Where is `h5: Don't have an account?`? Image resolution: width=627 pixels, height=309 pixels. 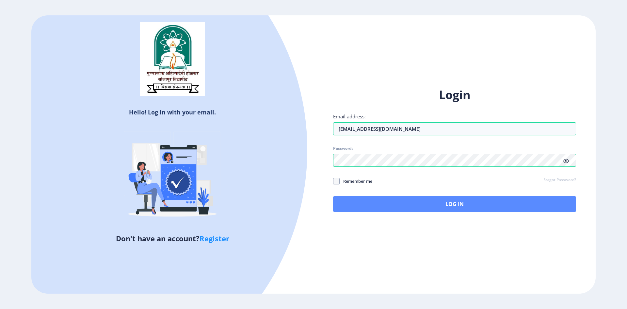
h5: Don't have an account? is located at coordinates (173, 238).